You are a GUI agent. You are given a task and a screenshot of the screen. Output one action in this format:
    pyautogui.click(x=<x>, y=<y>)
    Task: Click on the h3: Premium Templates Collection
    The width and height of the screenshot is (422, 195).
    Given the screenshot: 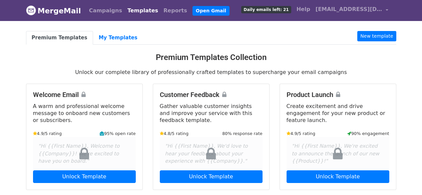 What is the action you would take?
    pyautogui.click(x=211, y=57)
    